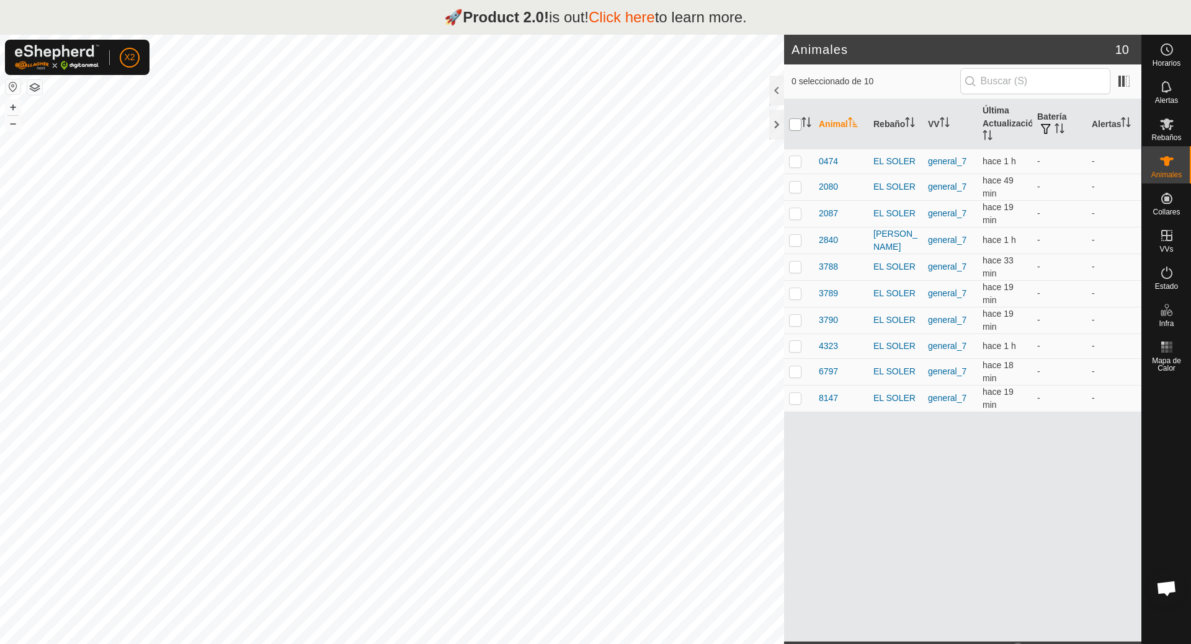 This screenshot has width=1191, height=644. Describe the element at coordinates (1166, 63) in the screenshot. I see `span: Horarios` at that location.